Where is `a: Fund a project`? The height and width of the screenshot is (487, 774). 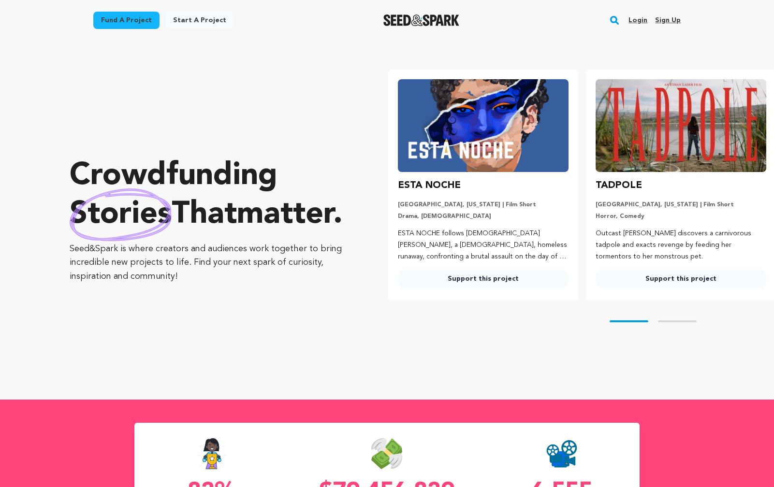 a: Fund a project is located at coordinates (126, 20).